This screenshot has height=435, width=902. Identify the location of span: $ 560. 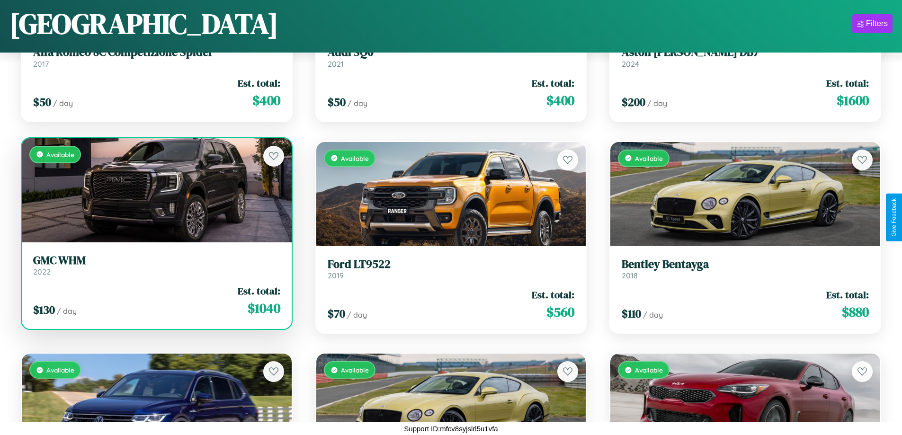
(560, 312).